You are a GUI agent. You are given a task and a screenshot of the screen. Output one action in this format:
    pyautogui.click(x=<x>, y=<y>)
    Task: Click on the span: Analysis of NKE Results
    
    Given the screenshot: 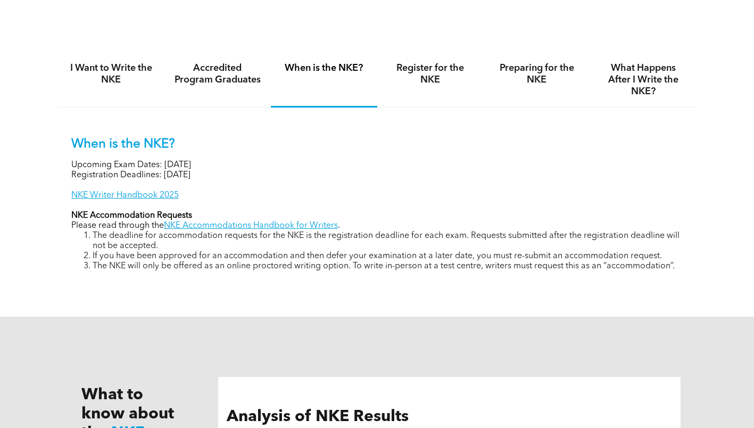 What is the action you would take?
    pyautogui.click(x=318, y=417)
    